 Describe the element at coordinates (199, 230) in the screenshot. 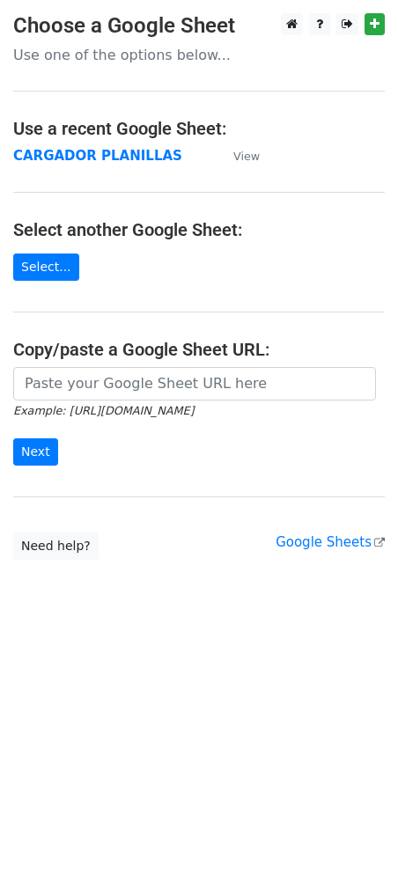

I see `h4: Select another Google Sheet:` at that location.